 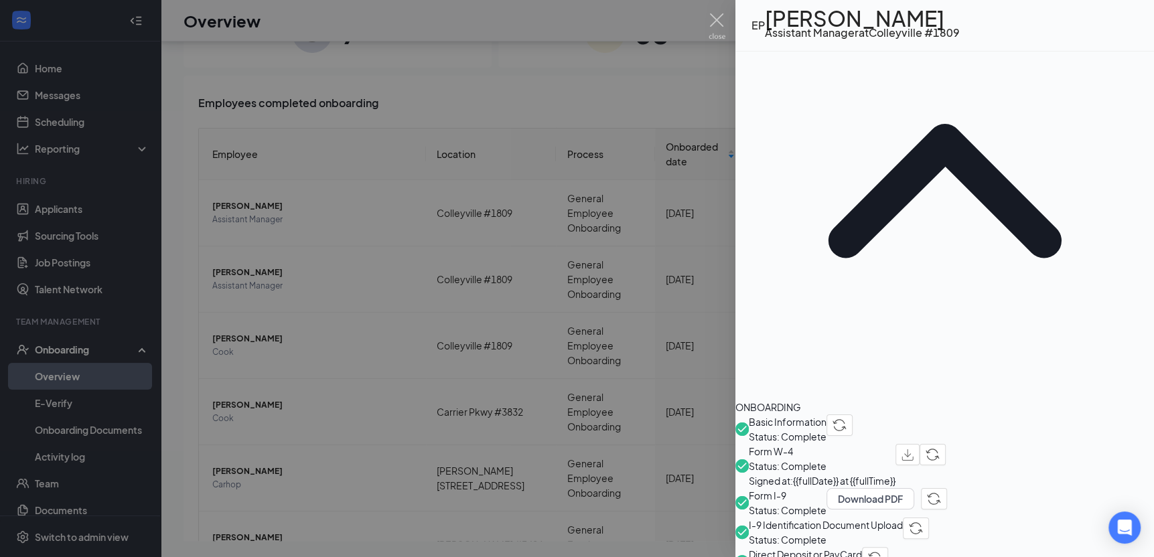 I want to click on span: I-9 Identification Document Upload, so click(x=826, y=525).